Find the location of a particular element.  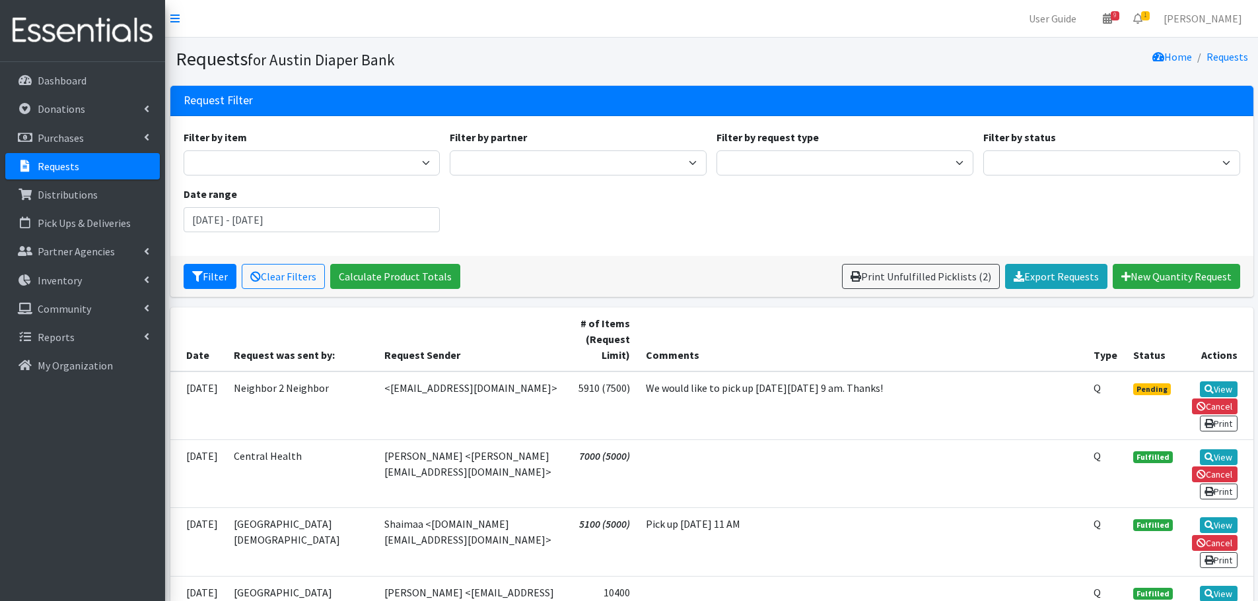

a: Clear Filters is located at coordinates (283, 277).